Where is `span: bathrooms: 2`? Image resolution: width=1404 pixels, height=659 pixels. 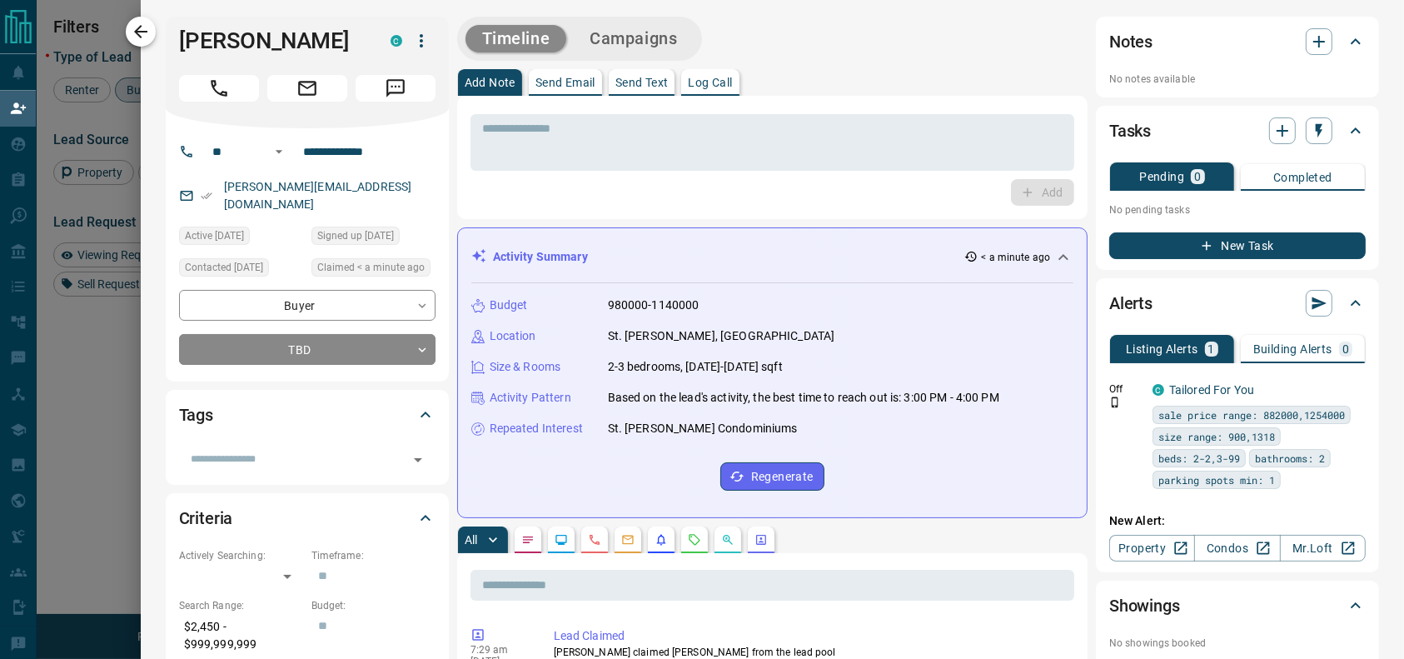
span: bathrooms: 2 is located at coordinates (1290, 458).